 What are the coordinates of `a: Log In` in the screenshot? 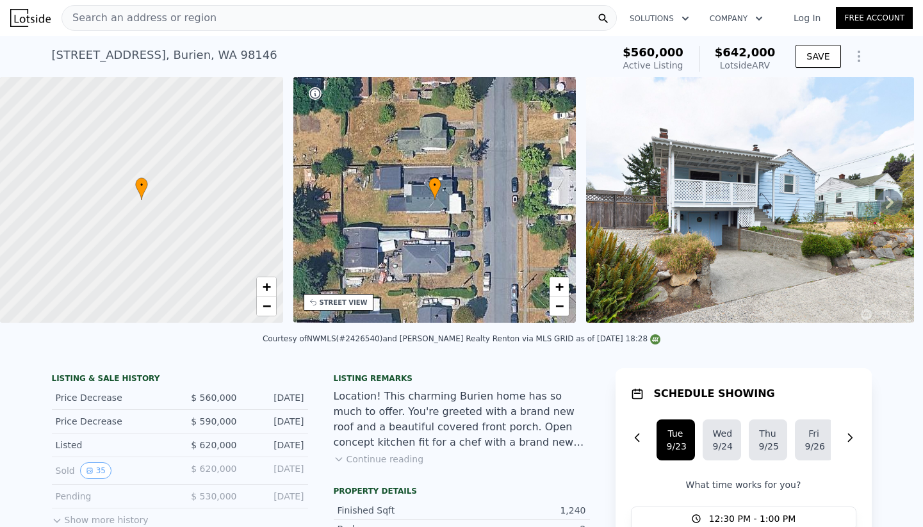 It's located at (807, 18).